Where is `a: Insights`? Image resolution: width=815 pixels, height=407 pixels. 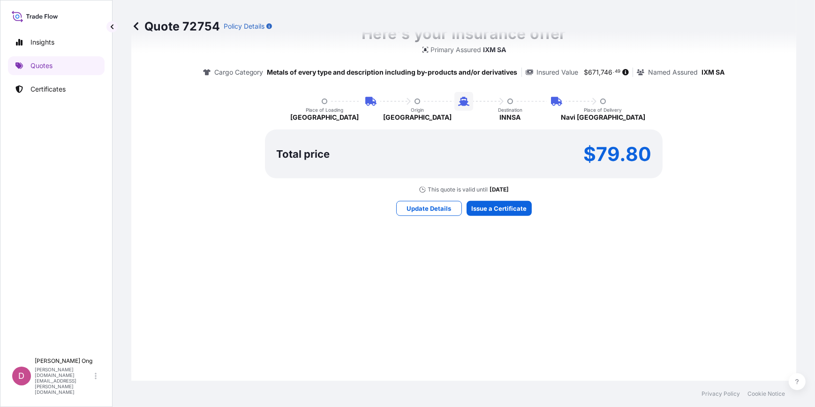 a: Insights is located at coordinates (56, 42).